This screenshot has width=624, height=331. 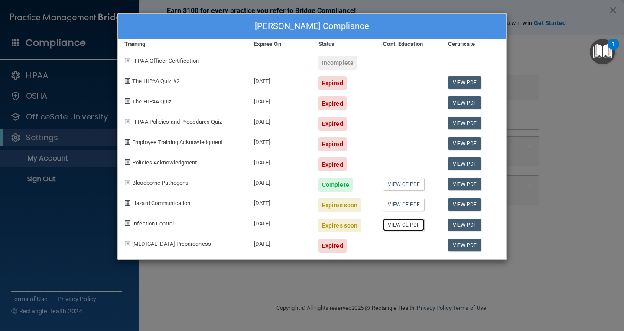 What do you see at coordinates (335, 185) in the screenshot?
I see `div: Complete` at bounding box center [335, 185].